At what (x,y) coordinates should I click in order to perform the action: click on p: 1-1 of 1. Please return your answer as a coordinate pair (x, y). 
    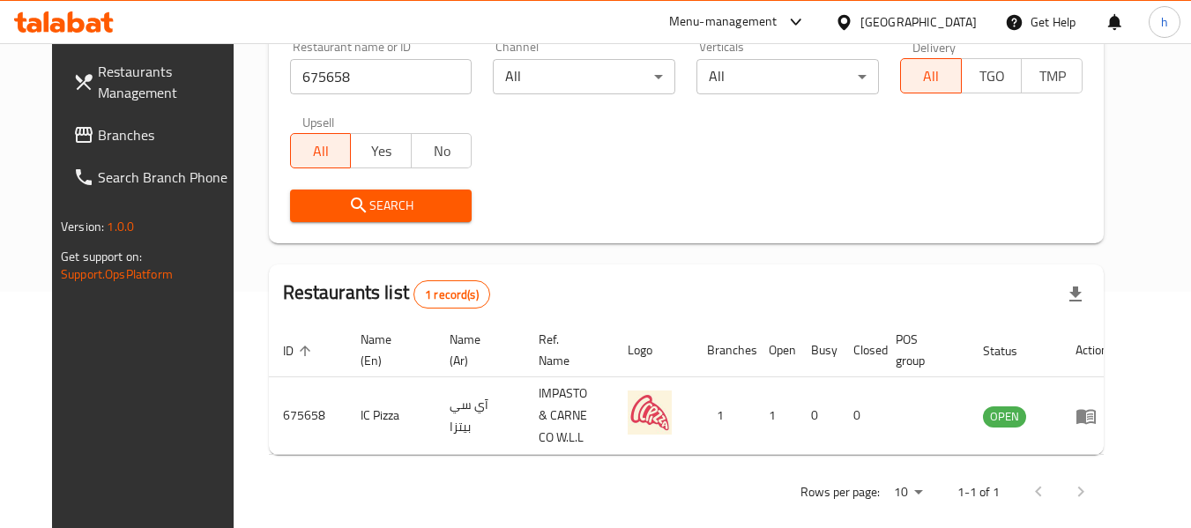
    Looking at the image, I should click on (979, 492).